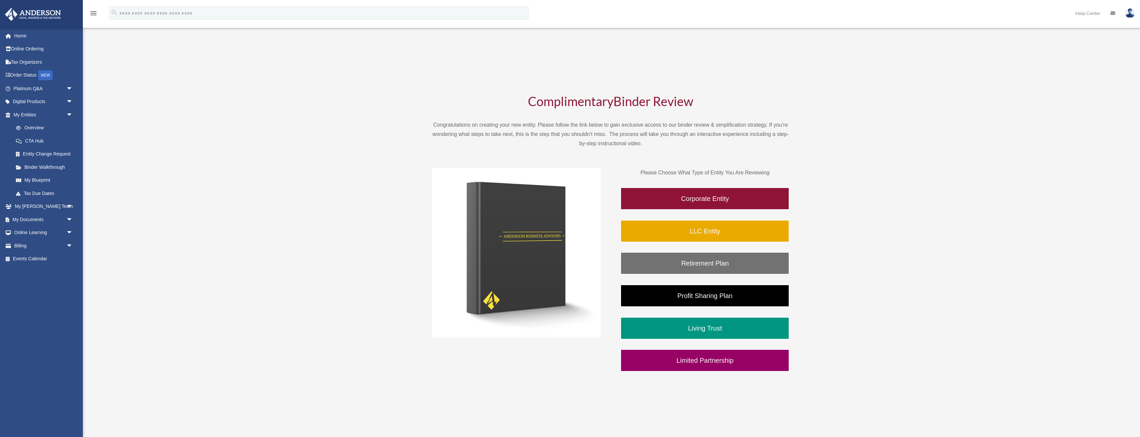  Describe the element at coordinates (44, 75) in the screenshot. I see `a: Order StatusNEW` at that location.